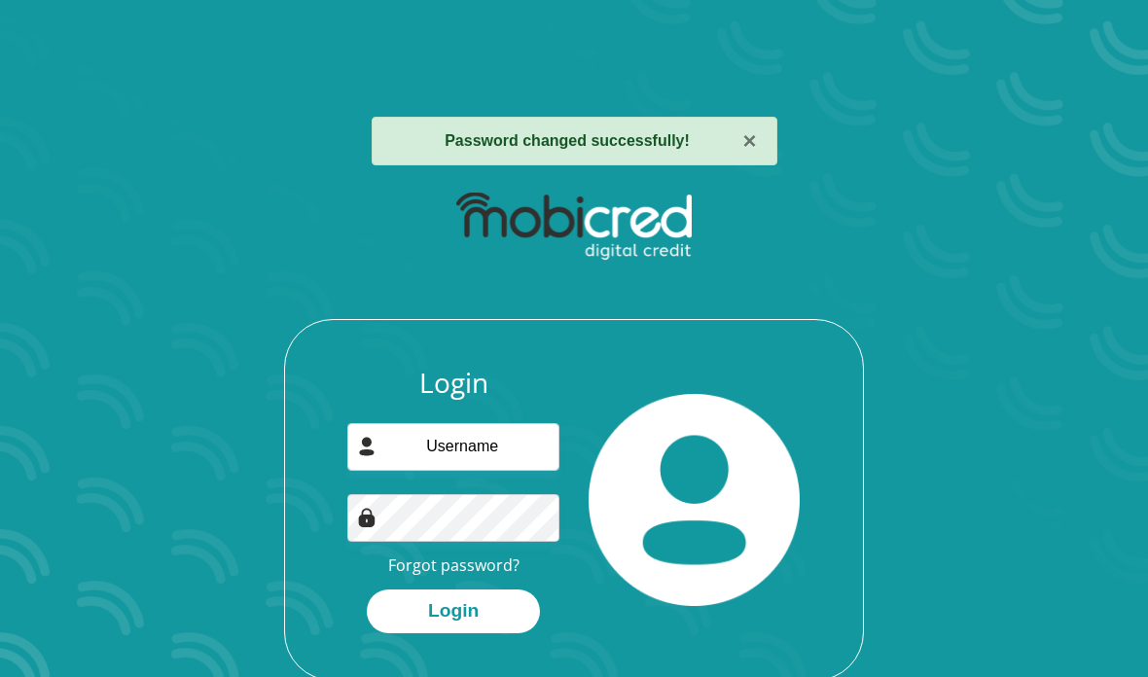  Describe the element at coordinates (567, 140) in the screenshot. I see `strong: Password changed successfully!` at that location.